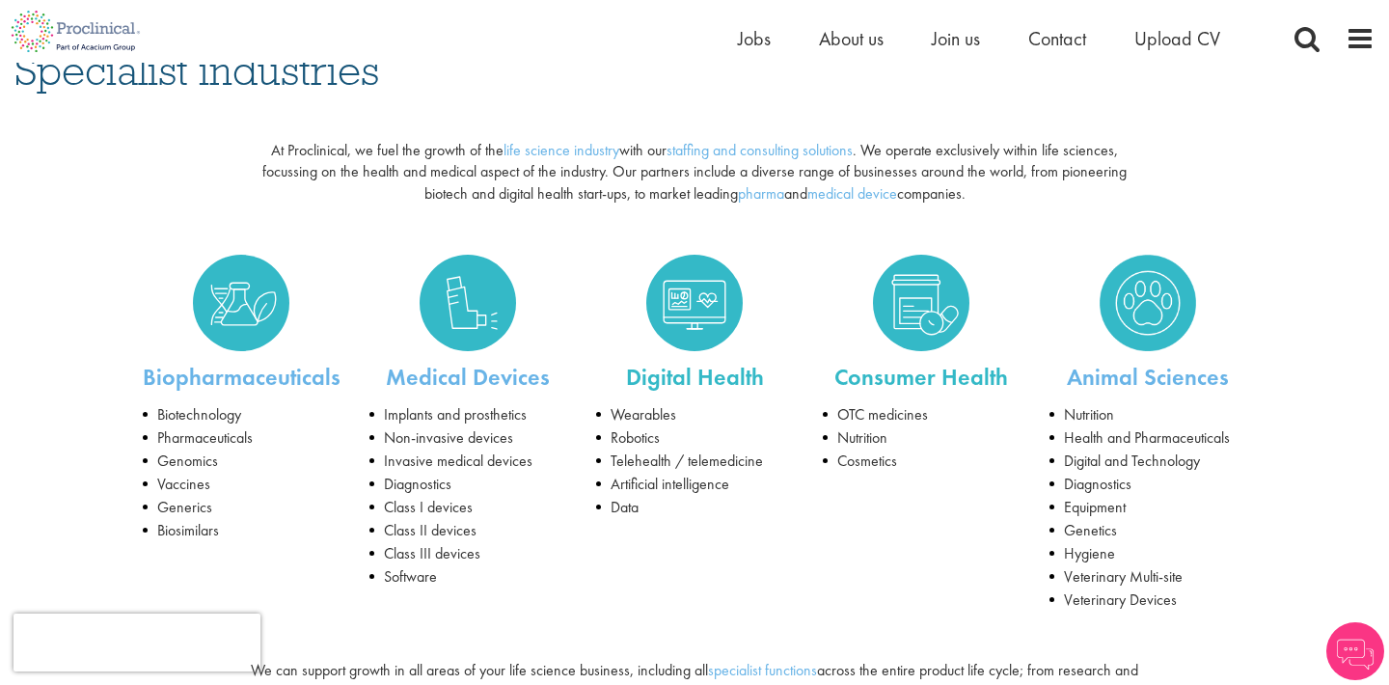 The height and width of the screenshot is (685, 1389). Describe the element at coordinates (1148, 376) in the screenshot. I see `a: Animal Sciences` at that location.